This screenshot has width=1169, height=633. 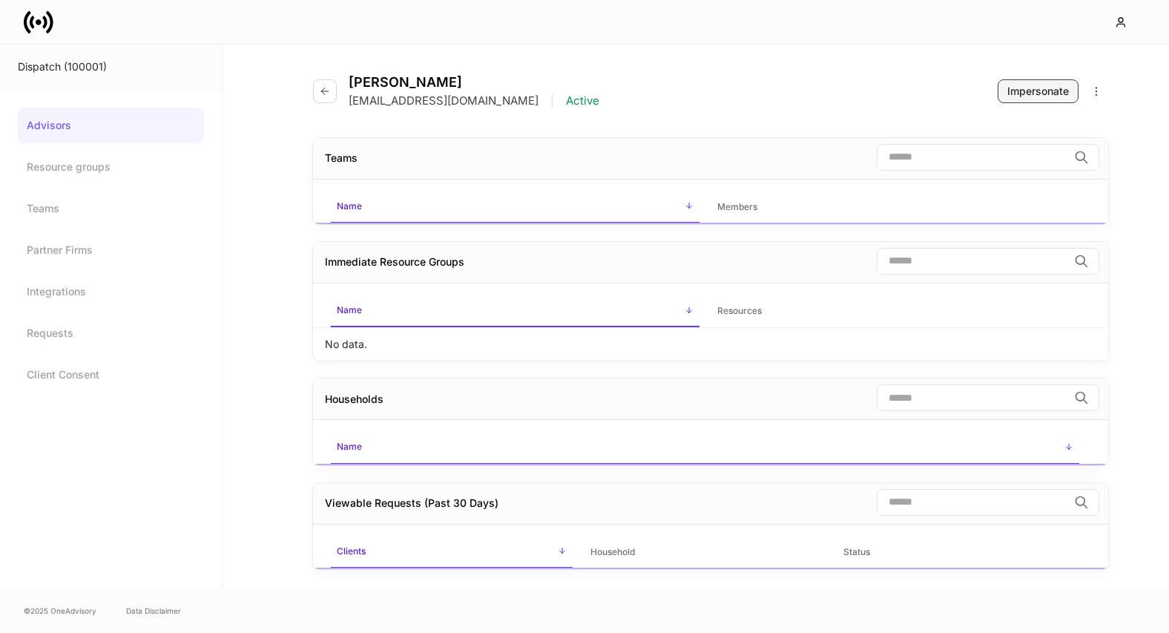 What do you see at coordinates (110, 167) in the screenshot?
I see `a: Resource groups` at bounding box center [110, 167].